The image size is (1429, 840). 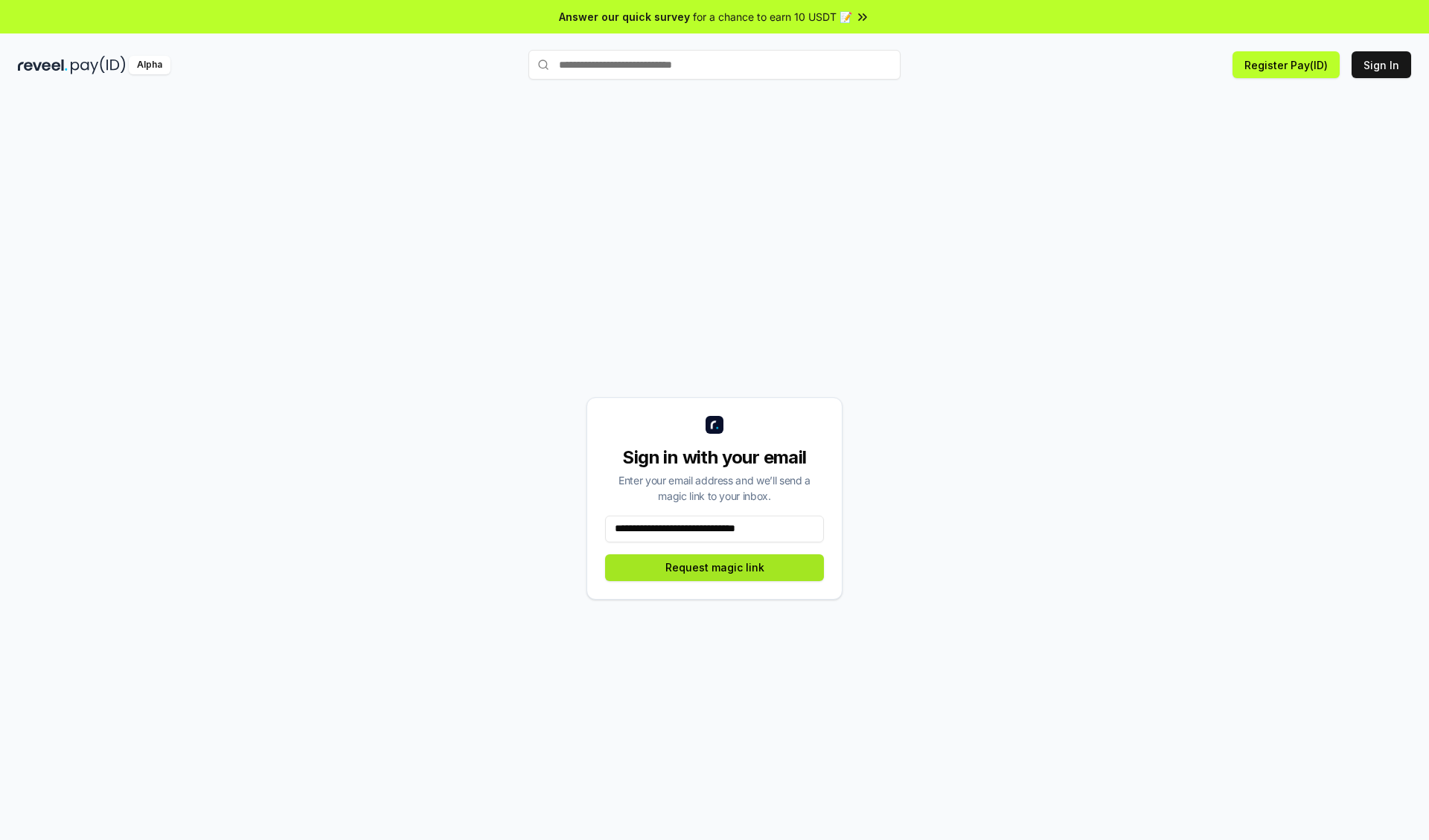 What do you see at coordinates (149, 65) in the screenshot?
I see `div: Alpha` at bounding box center [149, 65].